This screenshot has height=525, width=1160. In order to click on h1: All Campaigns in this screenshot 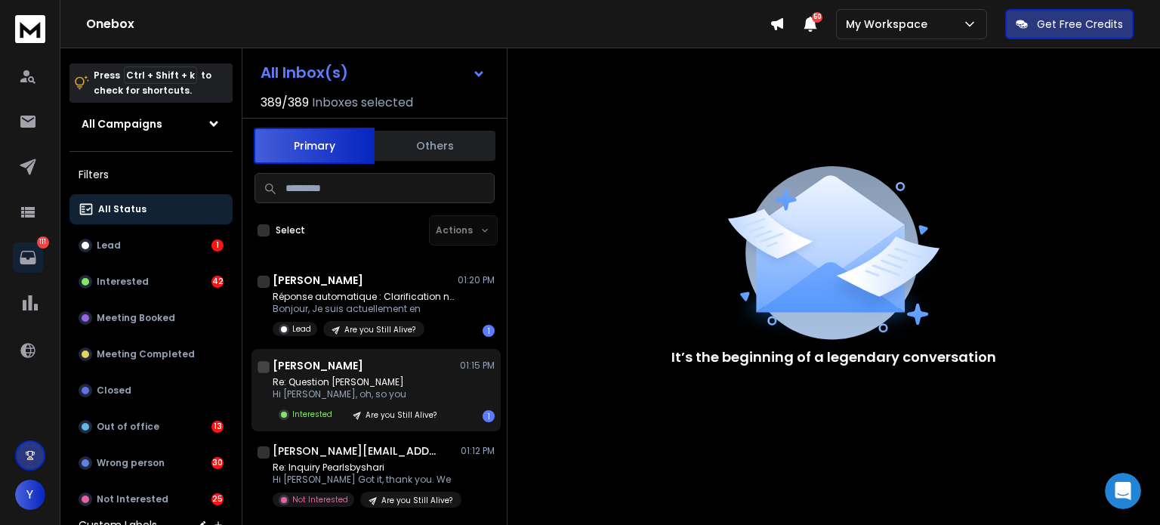, I will do `click(122, 124)`.